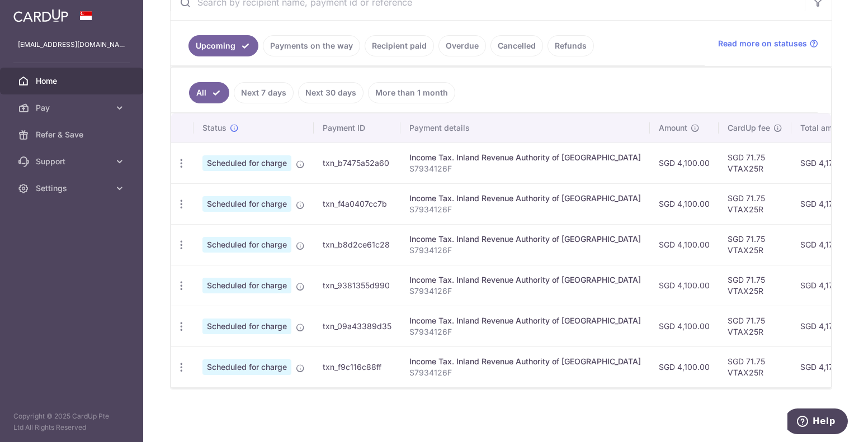  What do you see at coordinates (462, 46) in the screenshot?
I see `a: Overdue` at bounding box center [462, 46].